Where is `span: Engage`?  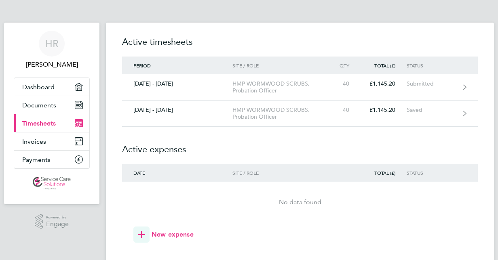
span: Engage is located at coordinates (57, 224).